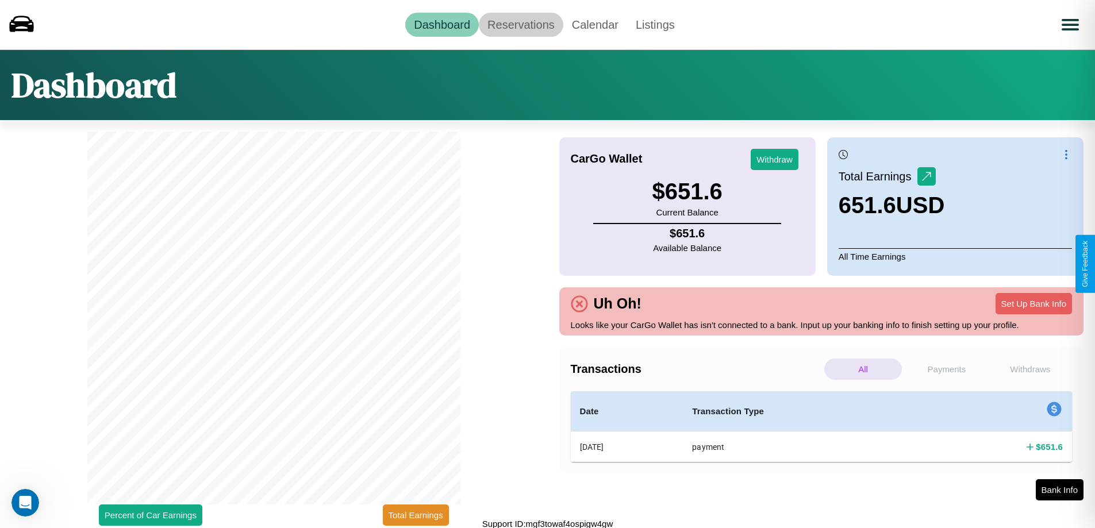  Describe the element at coordinates (802, 447) in the screenshot. I see `th: payment` at that location.